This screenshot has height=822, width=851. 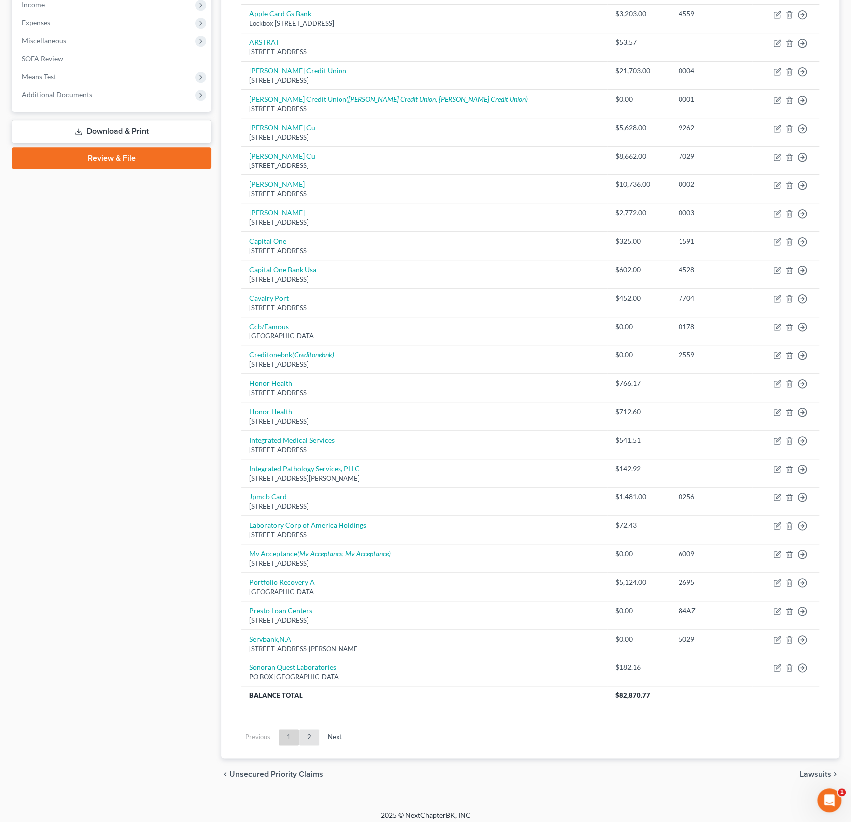 I want to click on a: ARSTRAT, so click(x=264, y=42).